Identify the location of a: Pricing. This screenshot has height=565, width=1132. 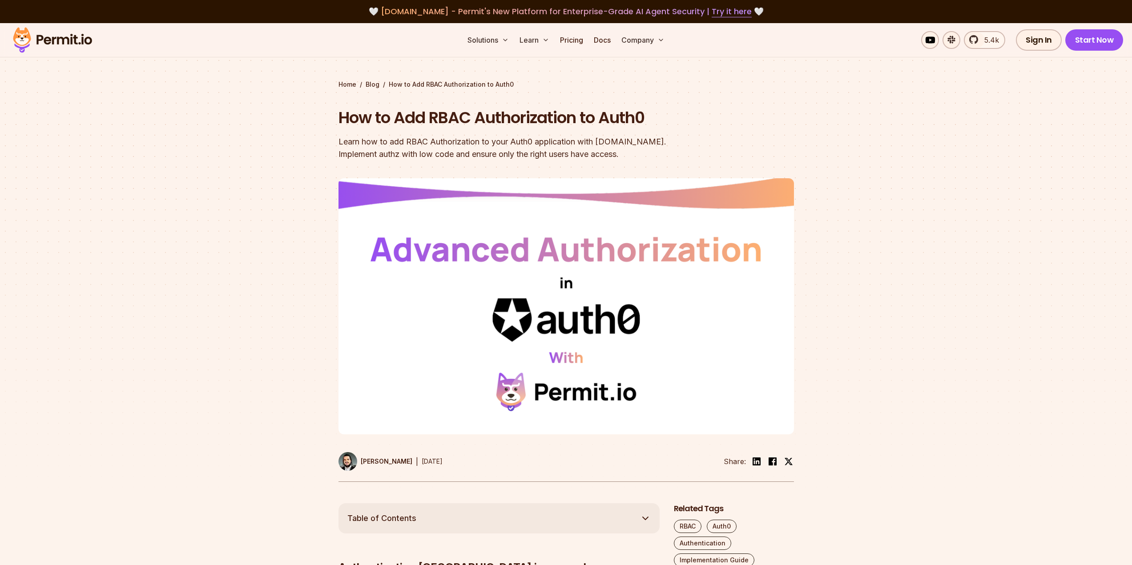
(571, 40).